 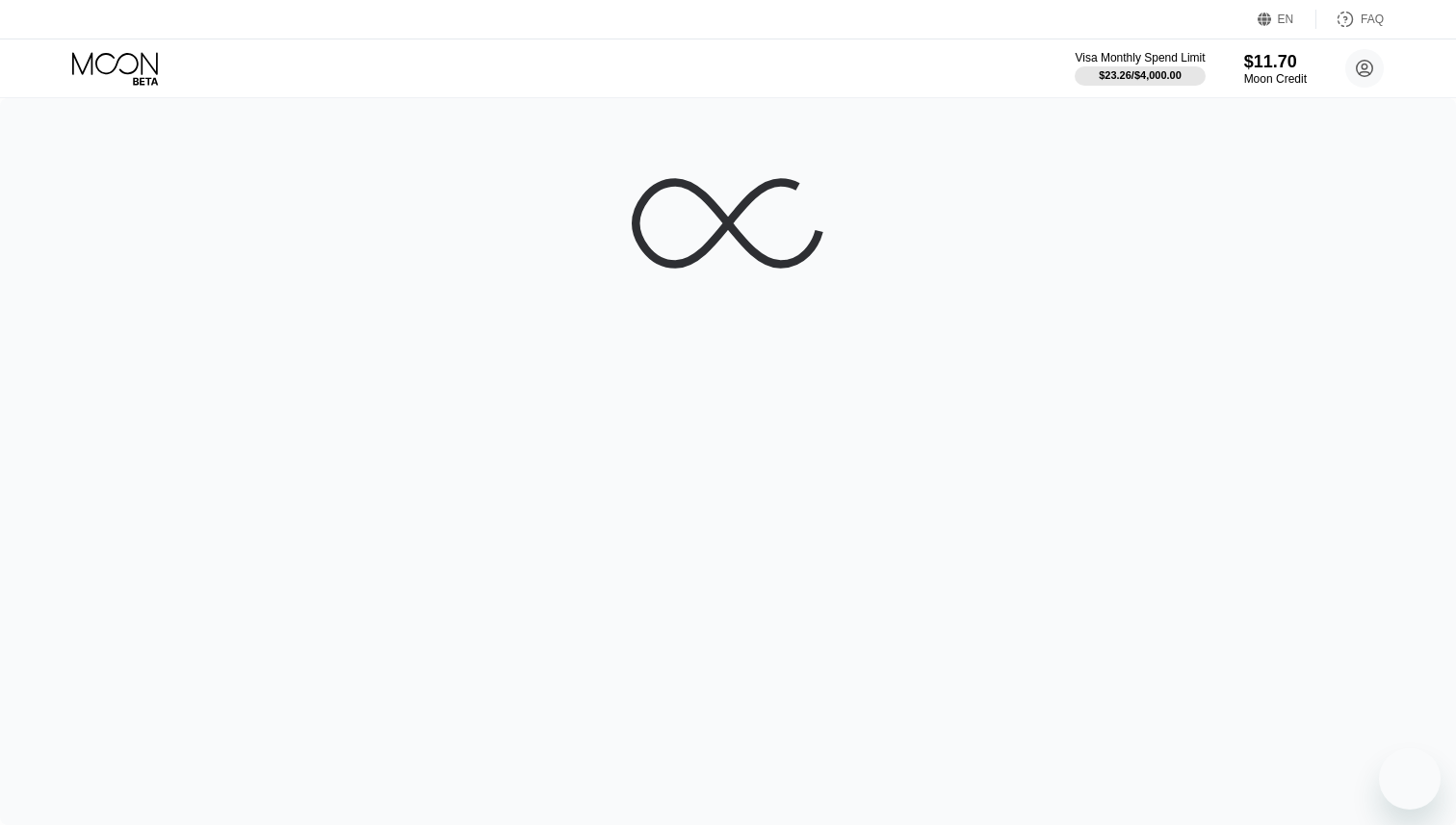 What do you see at coordinates (1275, 79) in the screenshot?
I see `div: Moon Credit` at bounding box center [1275, 79].